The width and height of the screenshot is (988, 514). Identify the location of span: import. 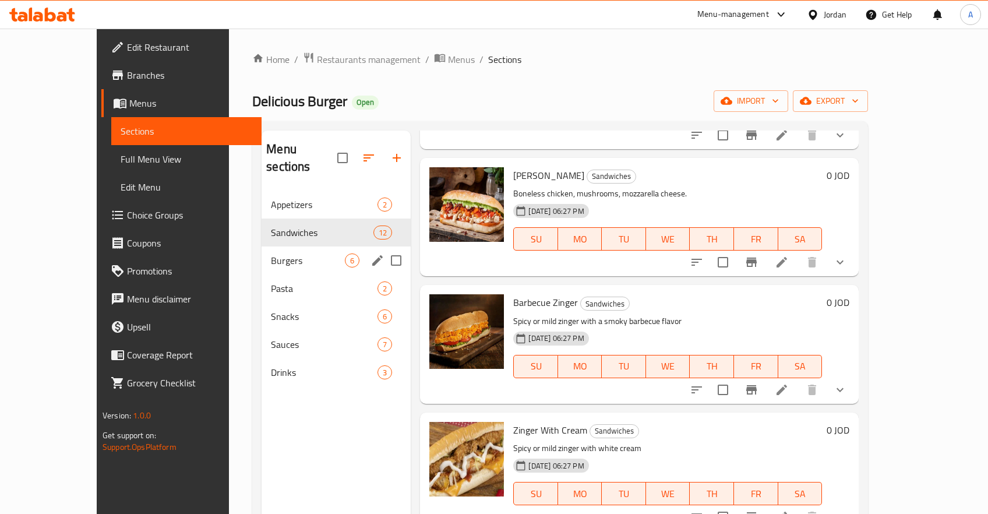
(751, 101).